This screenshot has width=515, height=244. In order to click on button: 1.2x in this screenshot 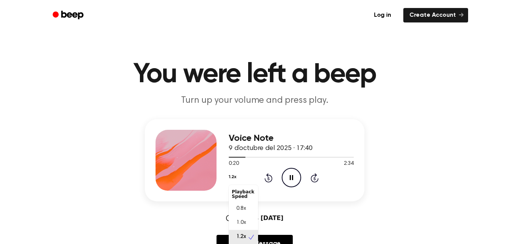, I will do `click(232, 177)`.